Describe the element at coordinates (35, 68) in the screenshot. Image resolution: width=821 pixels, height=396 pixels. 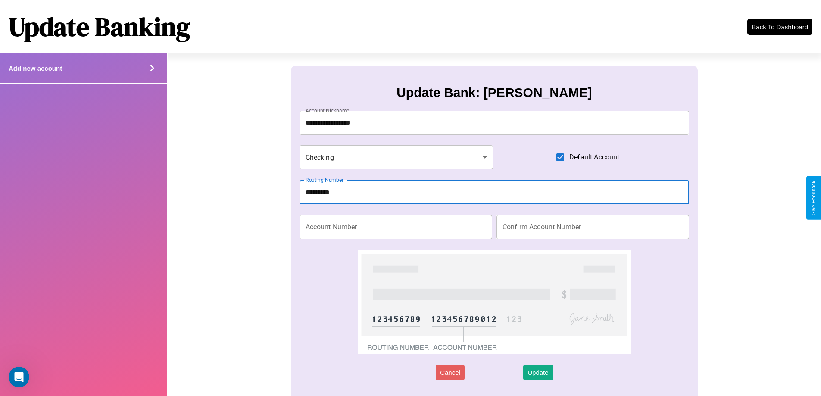
I see `h4: Add new account` at that location.